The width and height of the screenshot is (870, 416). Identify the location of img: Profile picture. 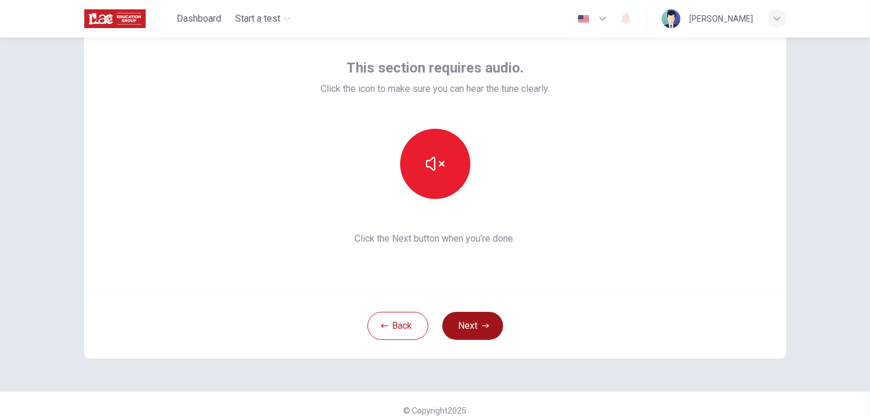
(671, 19).